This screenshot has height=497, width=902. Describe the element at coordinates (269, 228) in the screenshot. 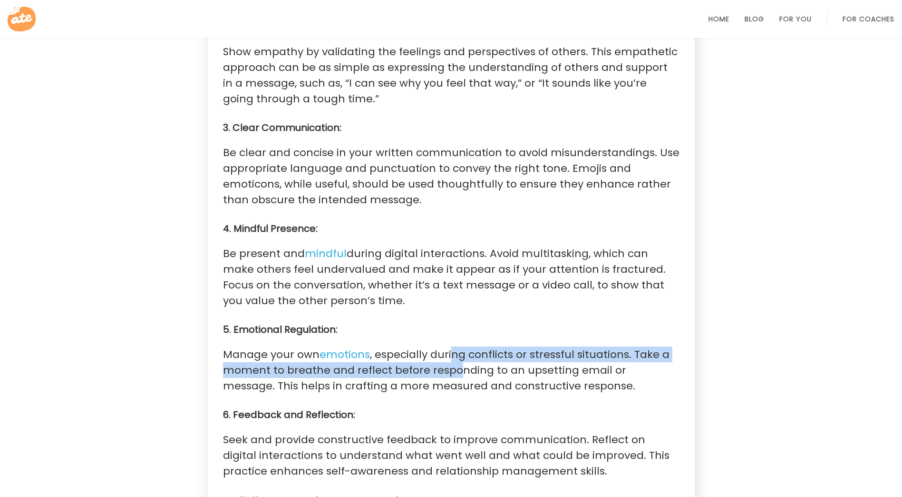

I see `strong: 4. Mindful Presence` at that location.